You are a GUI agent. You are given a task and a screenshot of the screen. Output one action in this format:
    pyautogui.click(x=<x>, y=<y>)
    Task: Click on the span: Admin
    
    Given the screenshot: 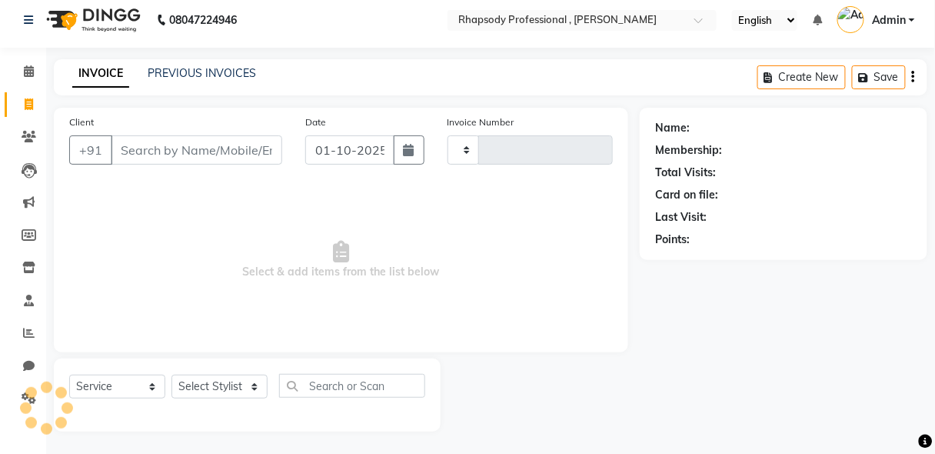 What is the action you would take?
    pyautogui.click(x=889, y=20)
    